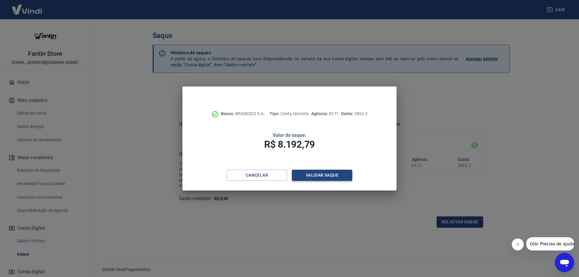 The width and height of the screenshot is (579, 277). Describe the element at coordinates (320, 114) in the screenshot. I see `span: Agência:` at that location.